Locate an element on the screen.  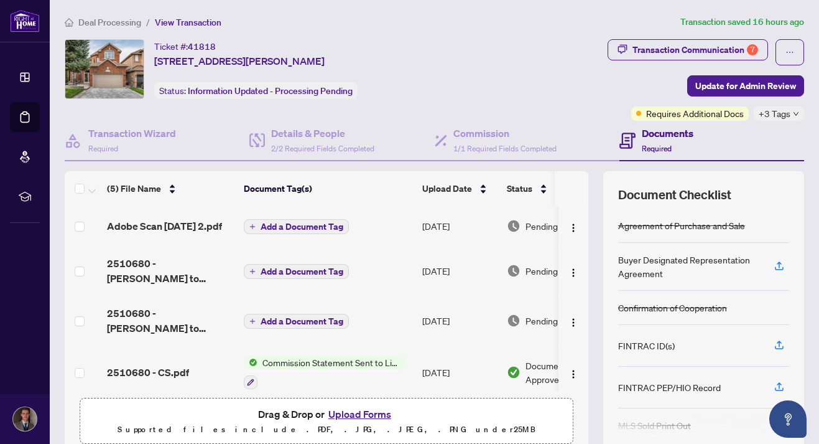
img: logo is located at coordinates (25, 21).